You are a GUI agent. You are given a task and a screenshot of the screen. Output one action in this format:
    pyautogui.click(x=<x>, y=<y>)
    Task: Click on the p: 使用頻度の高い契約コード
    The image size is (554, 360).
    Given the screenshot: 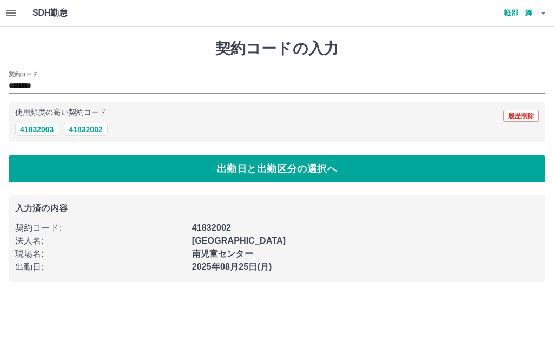 What is the action you would take?
    pyautogui.click(x=61, y=113)
    